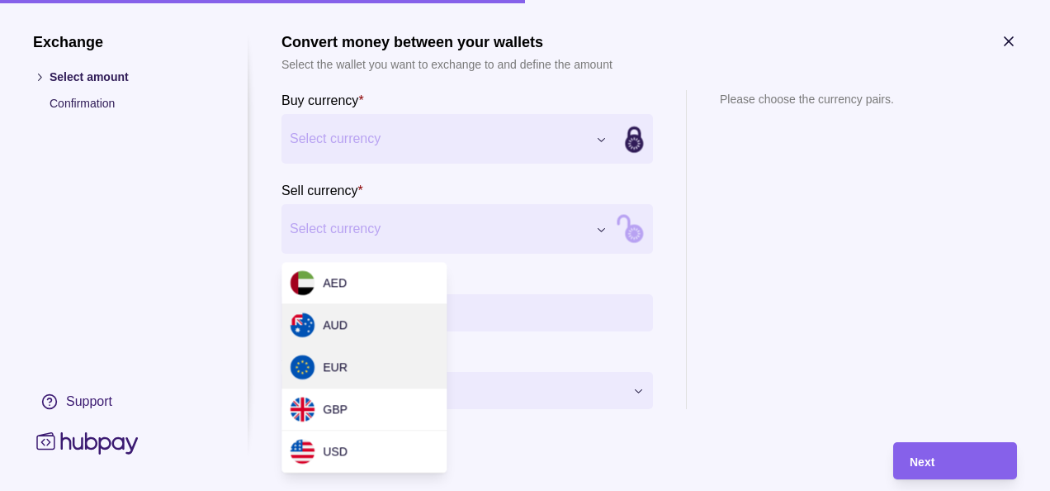  I want to click on img: us, so click(302, 451).